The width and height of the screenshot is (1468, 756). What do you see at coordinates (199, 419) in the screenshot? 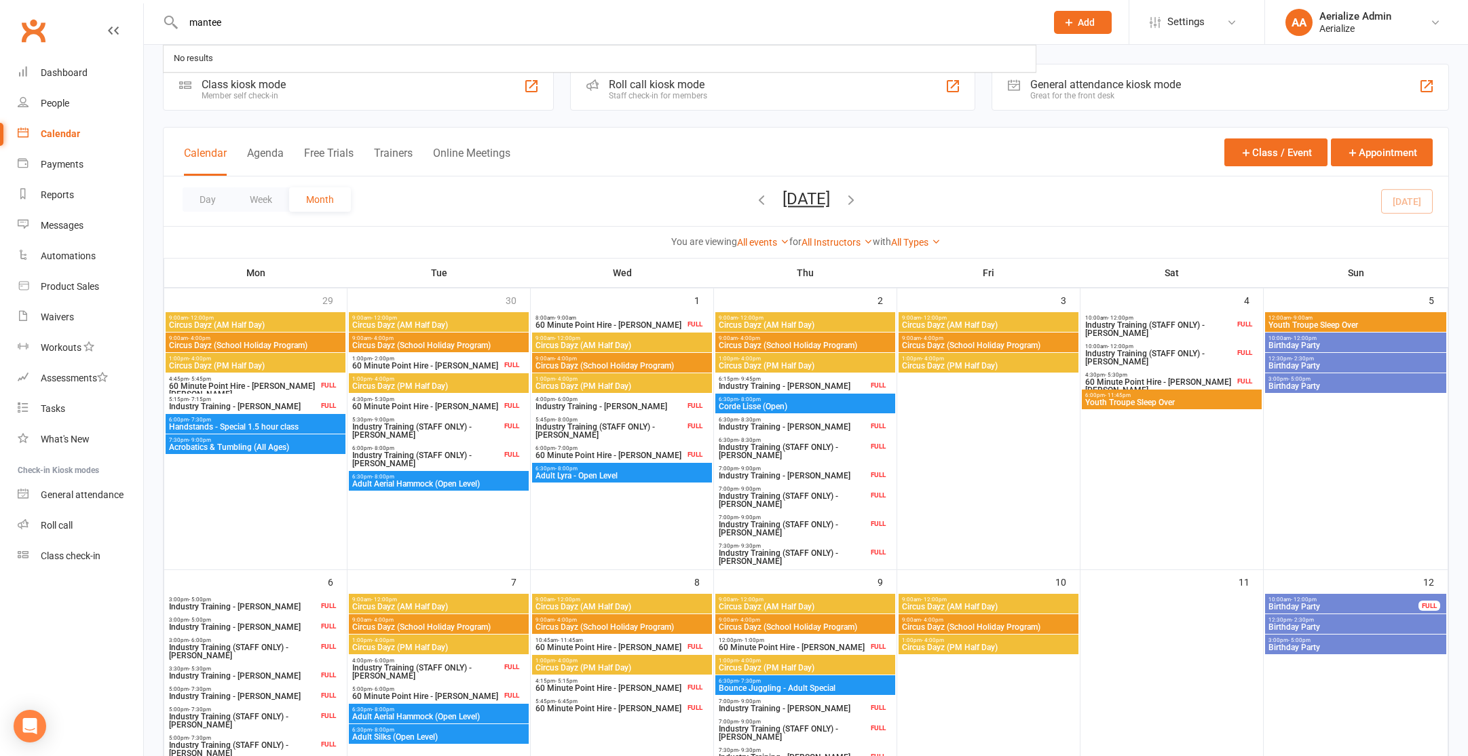
I see `span: - 7:30pm` at bounding box center [199, 419].